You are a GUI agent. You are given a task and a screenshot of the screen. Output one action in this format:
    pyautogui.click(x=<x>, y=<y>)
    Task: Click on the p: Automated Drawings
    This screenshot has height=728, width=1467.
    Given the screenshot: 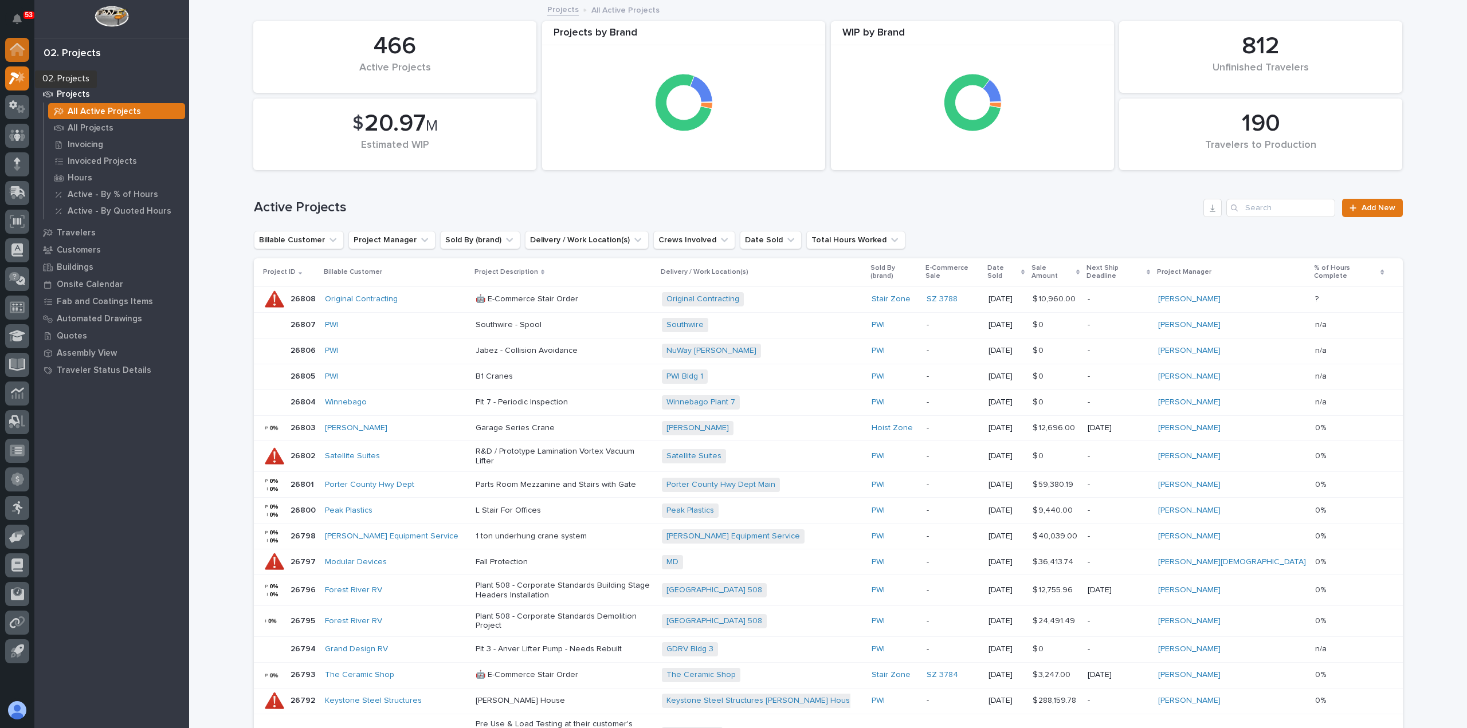 What is the action you would take?
    pyautogui.click(x=99, y=319)
    